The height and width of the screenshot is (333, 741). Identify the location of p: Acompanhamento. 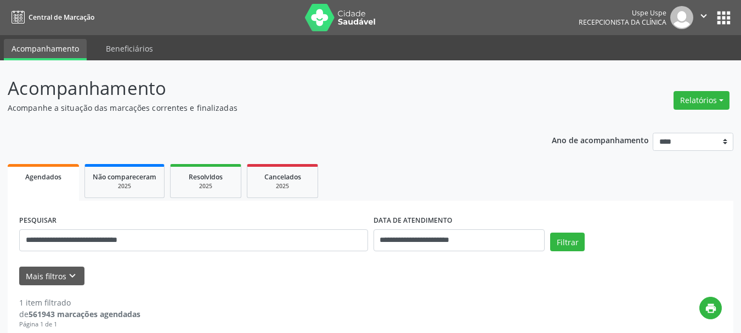
(262, 88).